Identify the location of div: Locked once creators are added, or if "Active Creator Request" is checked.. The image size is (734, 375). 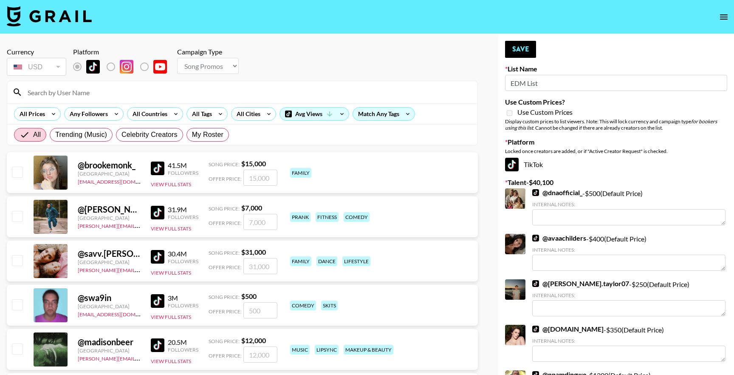
(616, 151).